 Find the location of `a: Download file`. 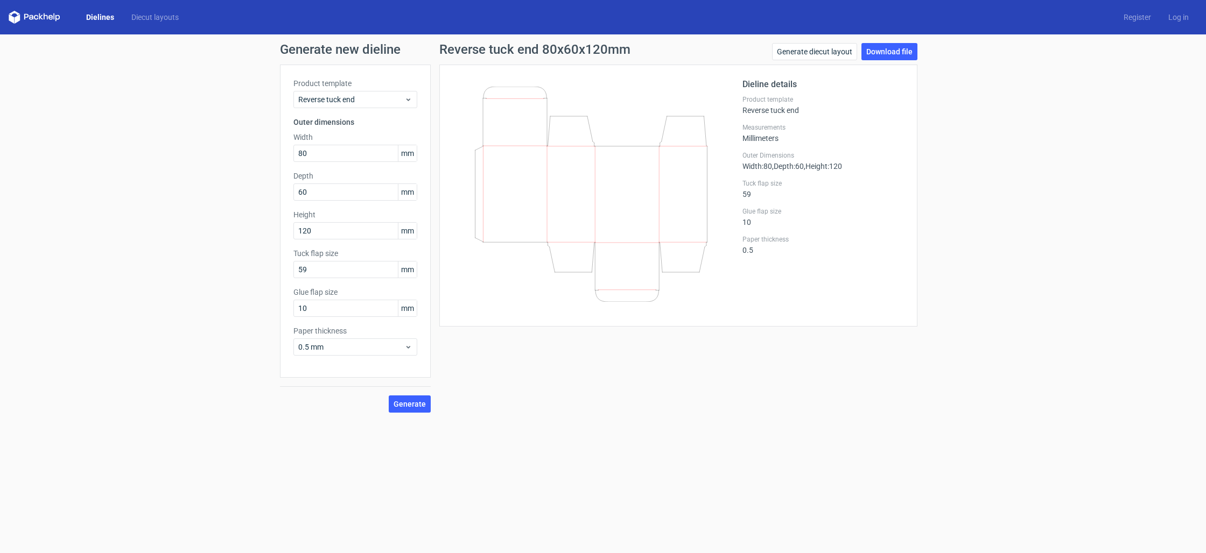

a: Download file is located at coordinates (889, 52).